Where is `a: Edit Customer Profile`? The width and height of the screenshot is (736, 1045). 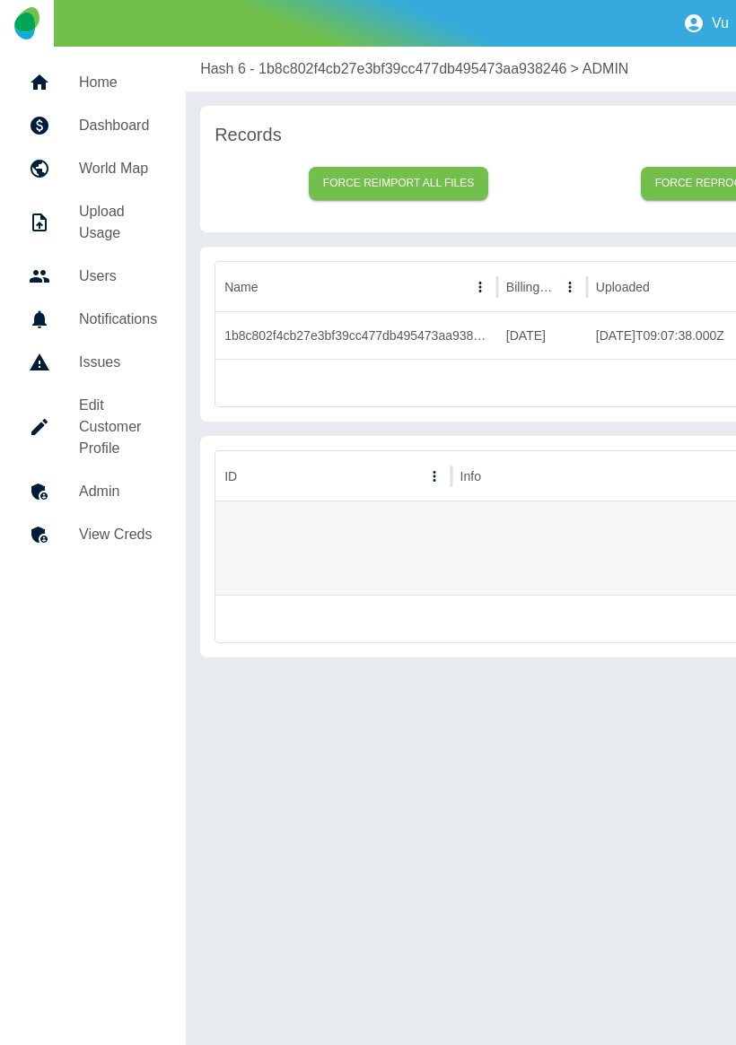
a: Edit Customer Profile is located at coordinates (92, 427).